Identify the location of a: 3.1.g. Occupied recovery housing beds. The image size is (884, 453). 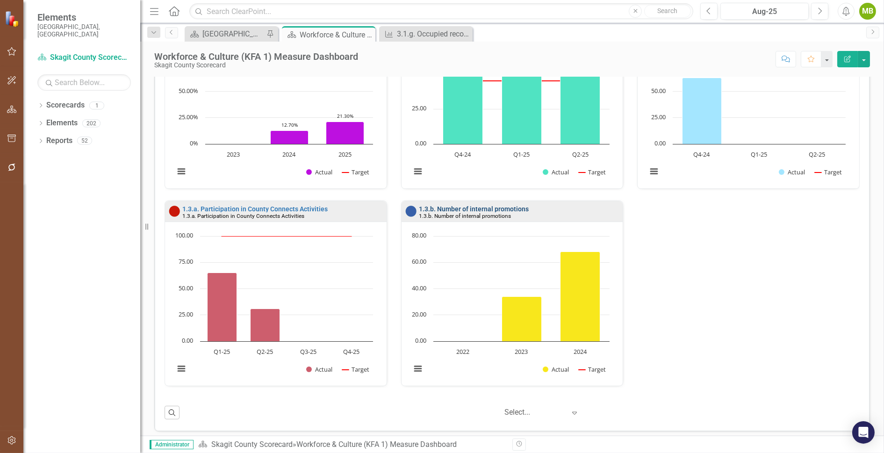
(426, 34).